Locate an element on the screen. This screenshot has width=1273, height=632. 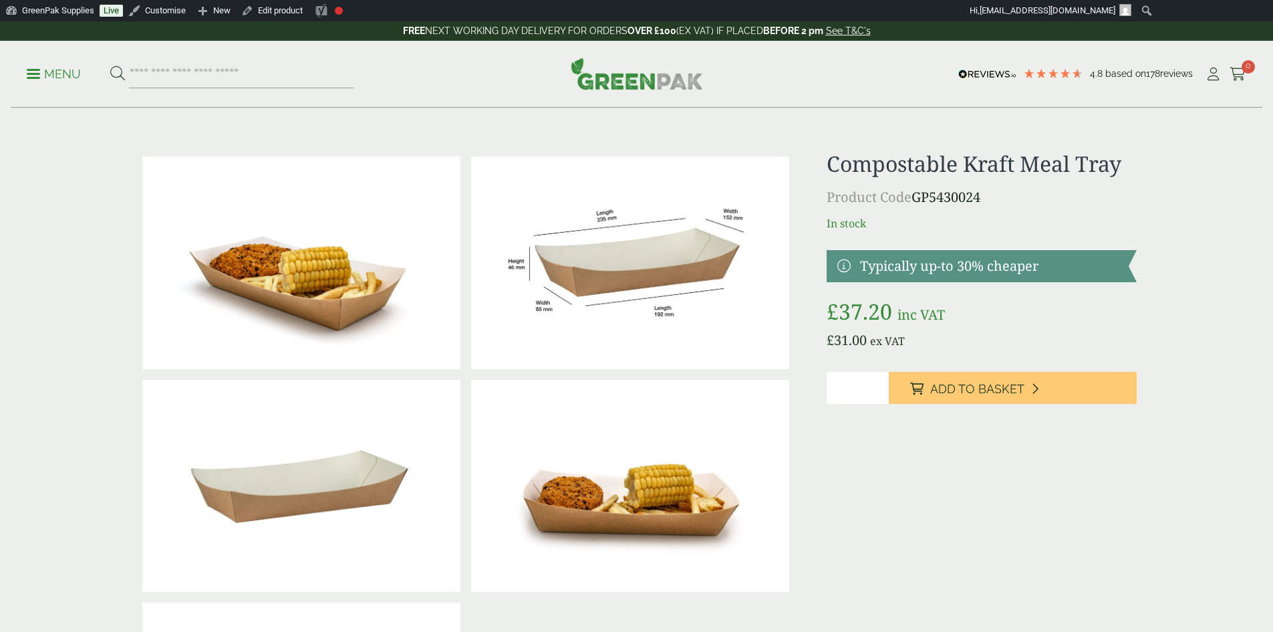
strong: OVER £100 is located at coordinates (652, 31).